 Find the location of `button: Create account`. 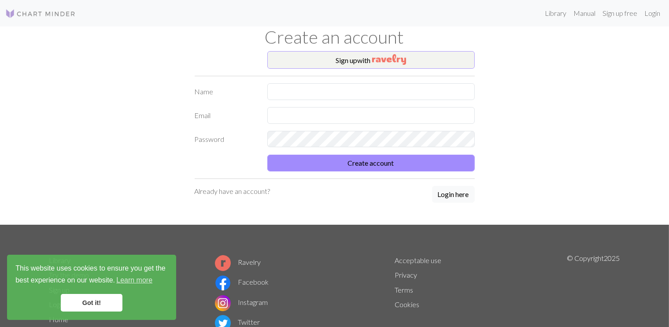

button: Create account is located at coordinates (371, 163).